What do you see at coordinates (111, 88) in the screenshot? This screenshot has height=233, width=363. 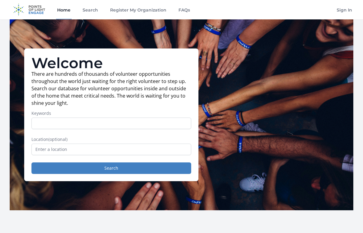 I see `p: There are hundreds of thousands of volunteer opportunities throughout the world just waiting for ...` at bounding box center [111, 88].